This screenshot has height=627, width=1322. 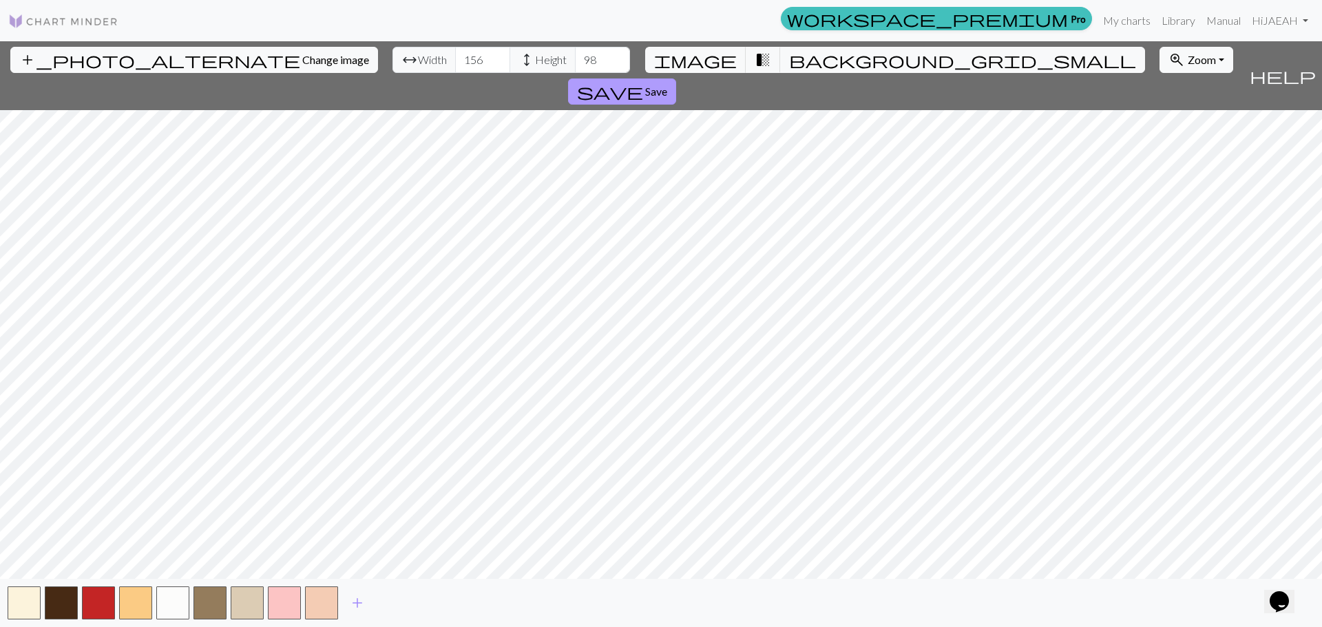 What do you see at coordinates (357, 603) in the screenshot?
I see `button: Add color` at bounding box center [357, 603].